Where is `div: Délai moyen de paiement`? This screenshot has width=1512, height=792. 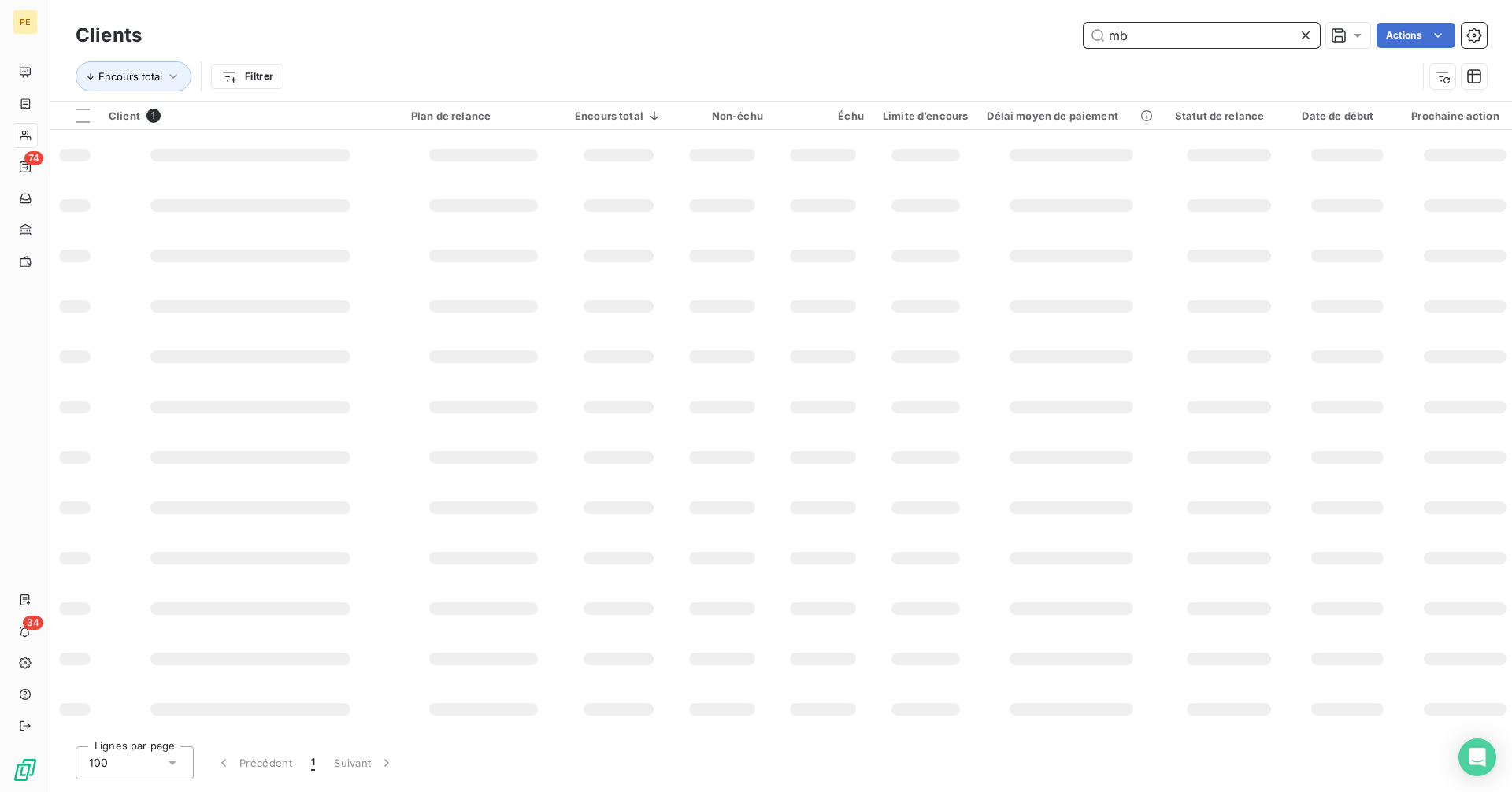
div: Délai moyen de paiement is located at coordinates (1071, 116).